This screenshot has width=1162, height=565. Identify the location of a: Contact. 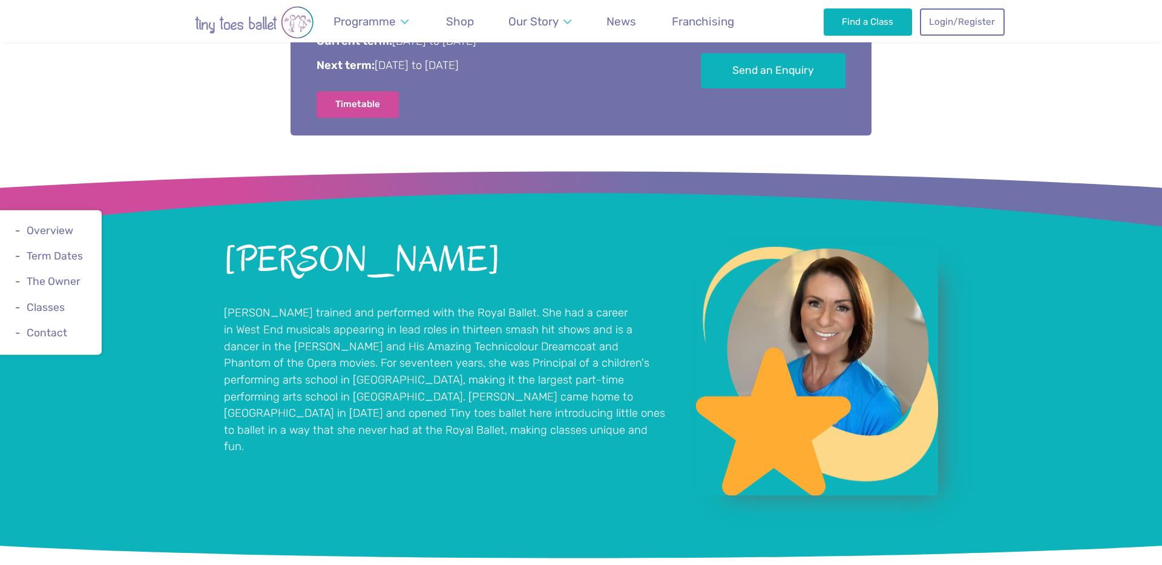
(47, 333).